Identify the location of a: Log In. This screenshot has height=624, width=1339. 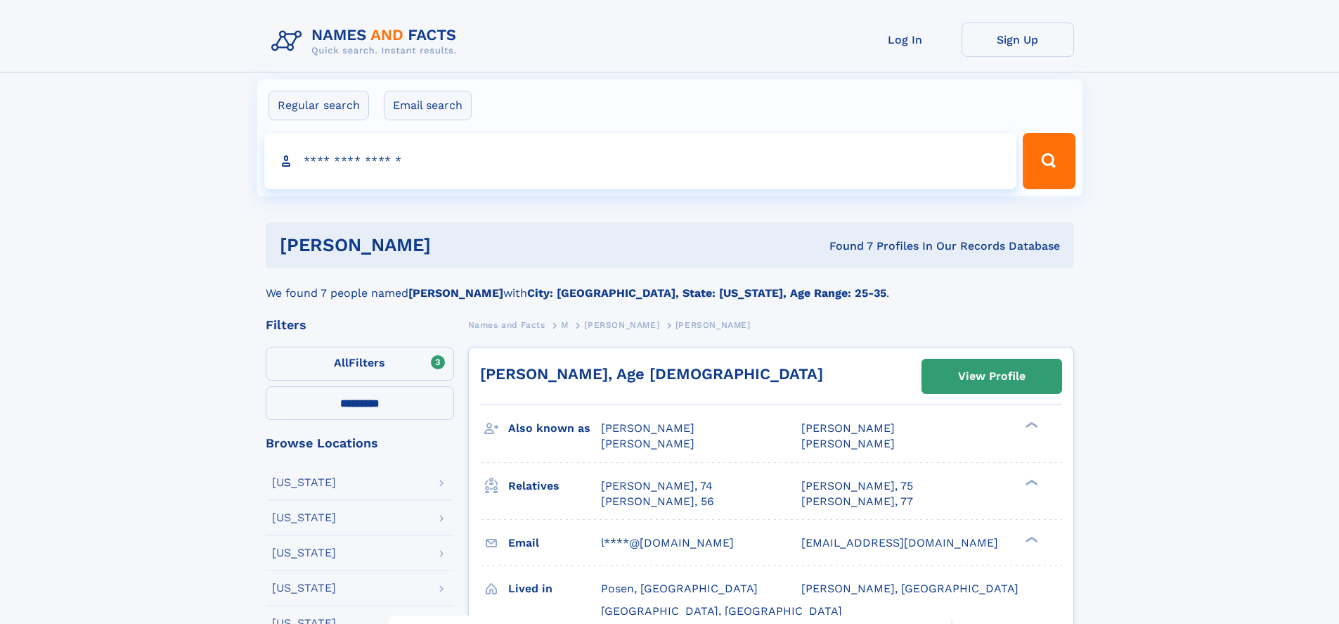
(906, 39).